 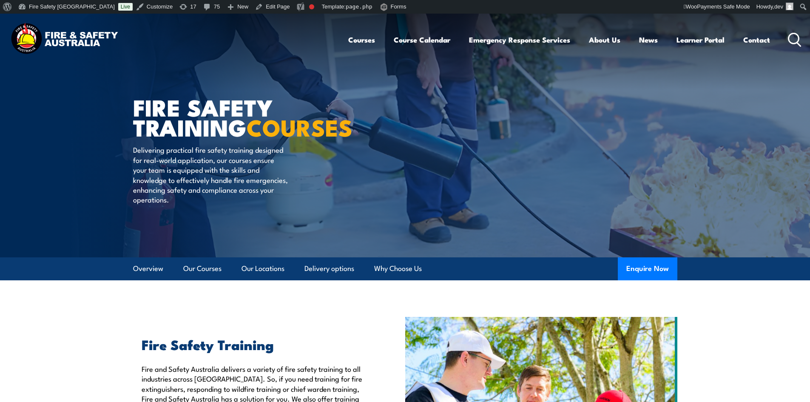 What do you see at coordinates (701, 40) in the screenshot?
I see `a: Learner Portal` at bounding box center [701, 40].